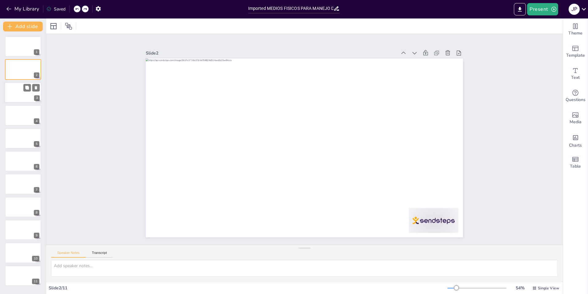  Describe the element at coordinates (576, 140) in the screenshot. I see `div: Add charts and graphs` at that location.